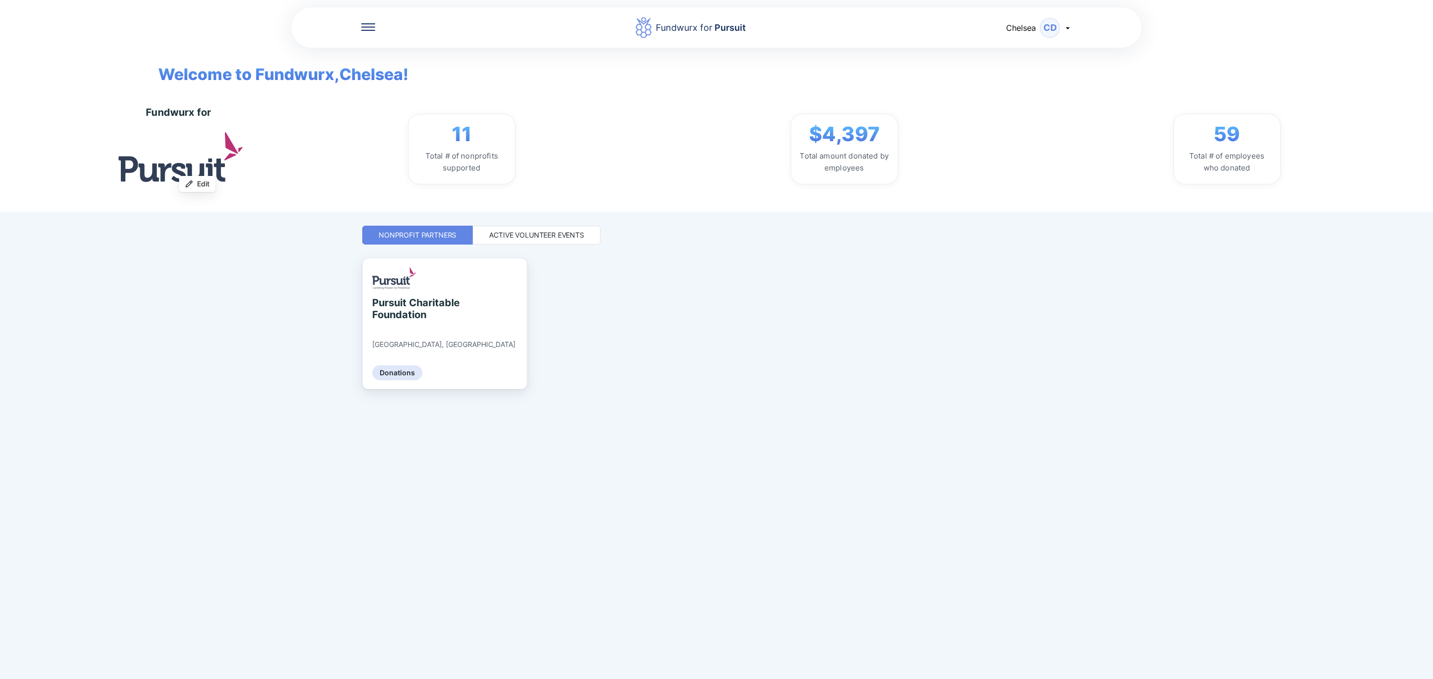  What do you see at coordinates (844, 162) in the screenshot?
I see `div: Total amount donated by employees` at bounding box center [844, 162].